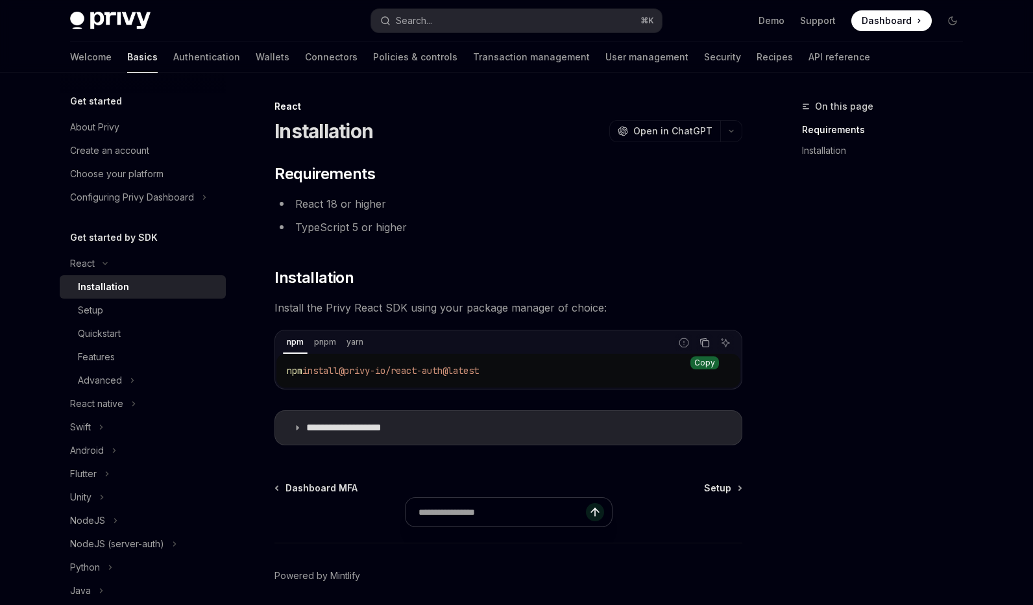  What do you see at coordinates (95, 127) in the screenshot?
I see `div: About Privy` at bounding box center [95, 127].